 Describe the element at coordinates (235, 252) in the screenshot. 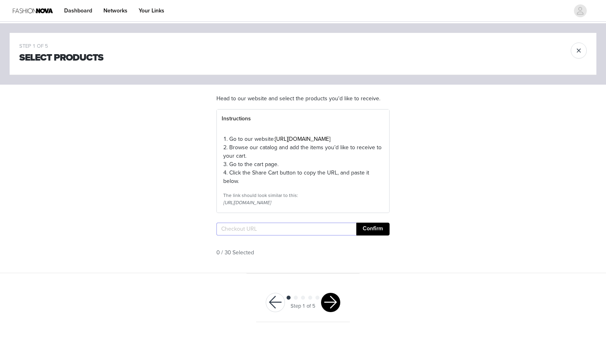

I see `span: 0 / 30 Selected` at that location.